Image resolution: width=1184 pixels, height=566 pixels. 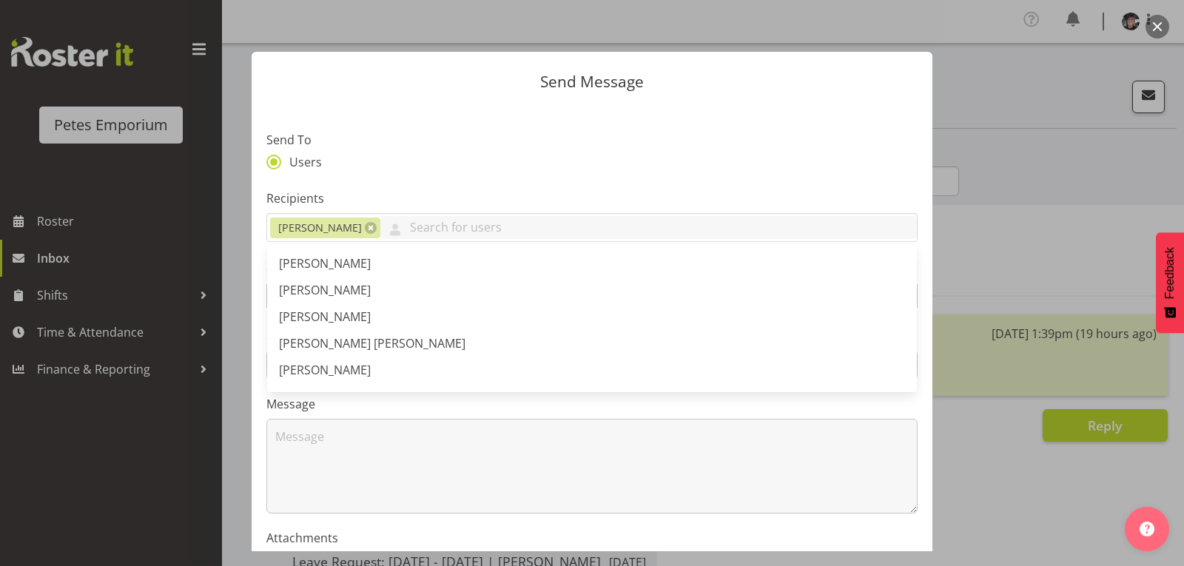 I want to click on label: Send Via, so click(x=592, y=266).